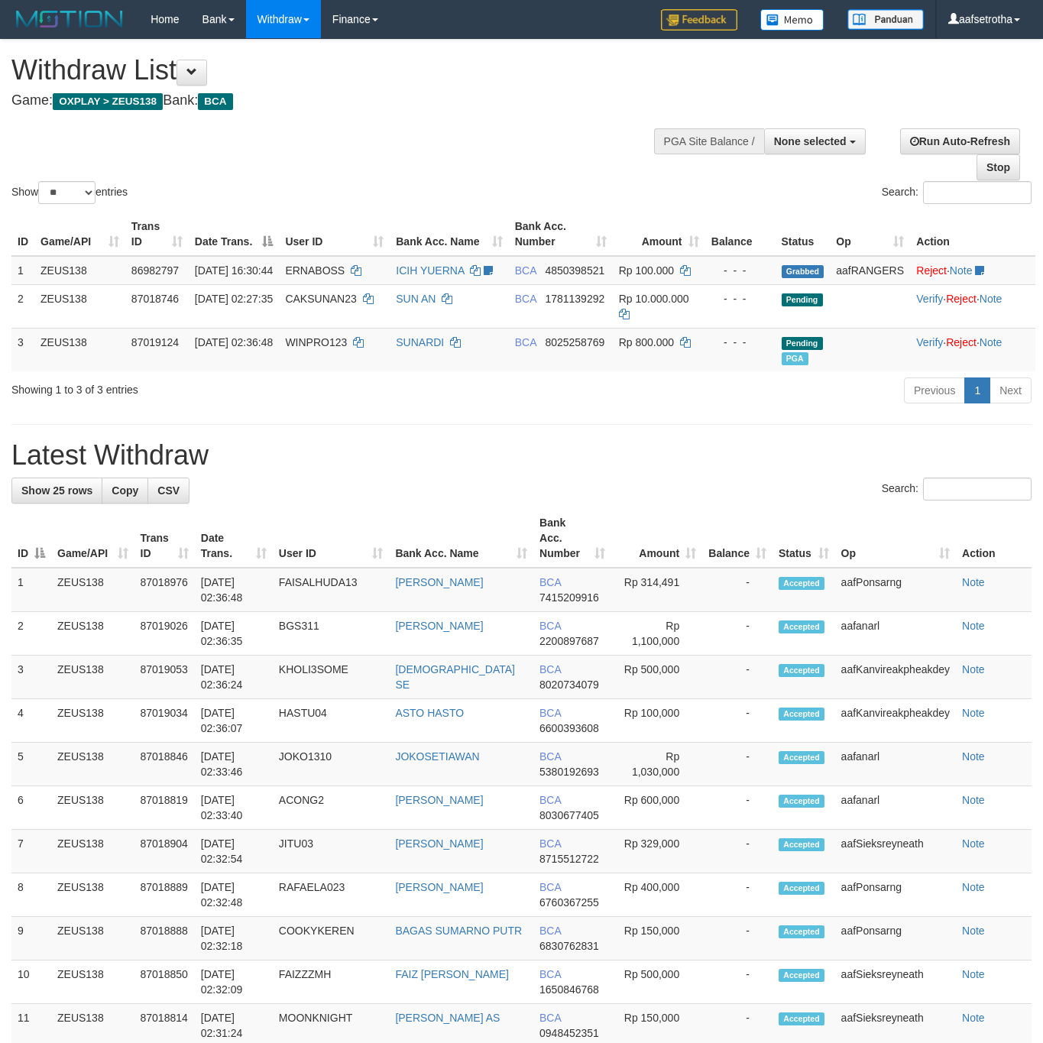 Image resolution: width=1043 pixels, height=1043 pixels. I want to click on td: Rp 1,100,000, so click(656, 633).